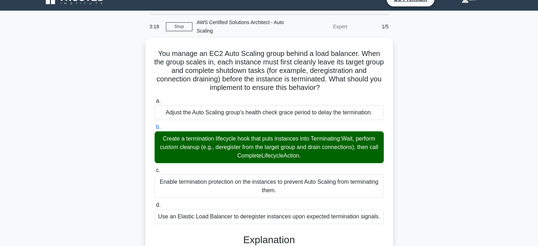 This screenshot has width=538, height=246. I want to click on h3: Explanation, so click(269, 240).